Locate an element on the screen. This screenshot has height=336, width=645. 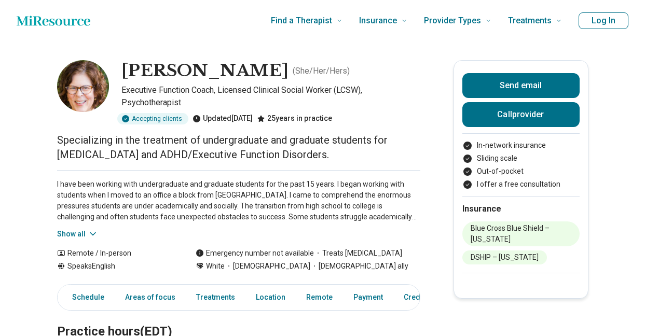
p: ( She/Her/Hers ) is located at coordinates (321, 71).